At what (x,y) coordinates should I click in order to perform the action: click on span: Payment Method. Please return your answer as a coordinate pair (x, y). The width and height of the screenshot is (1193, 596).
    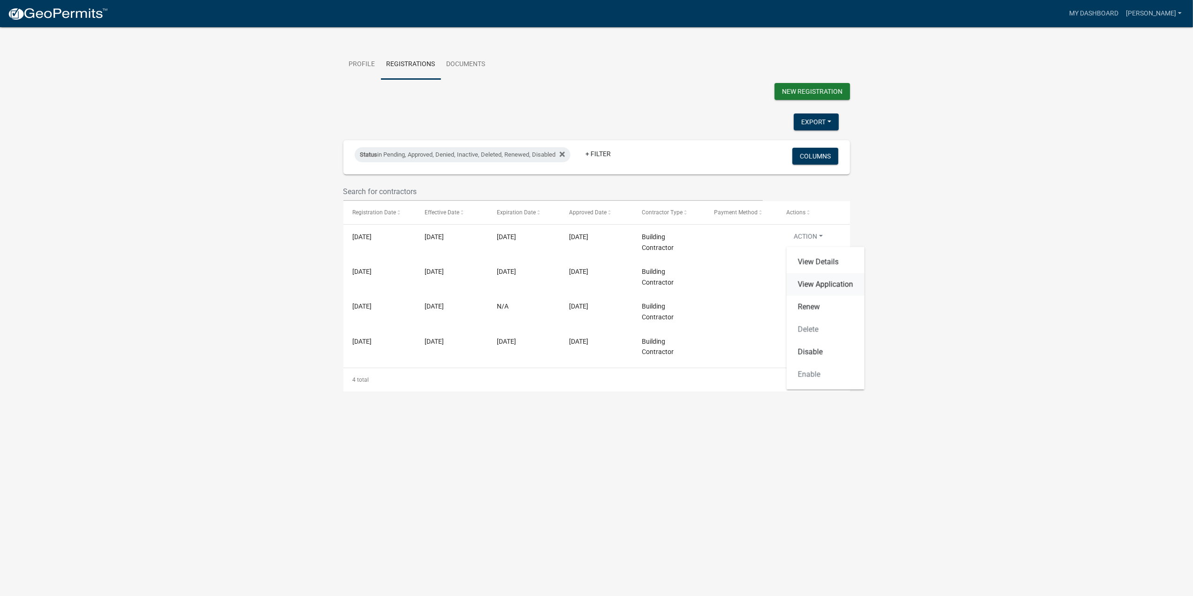
    Looking at the image, I should click on (735, 212).